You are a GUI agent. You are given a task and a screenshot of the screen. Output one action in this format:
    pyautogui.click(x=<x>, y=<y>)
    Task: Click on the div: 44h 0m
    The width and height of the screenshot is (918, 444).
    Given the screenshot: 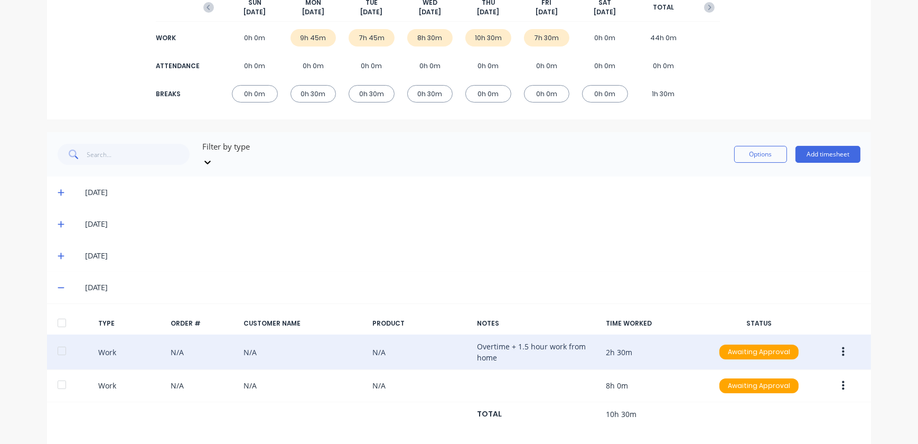 What is the action you would take?
    pyautogui.click(x=663, y=38)
    